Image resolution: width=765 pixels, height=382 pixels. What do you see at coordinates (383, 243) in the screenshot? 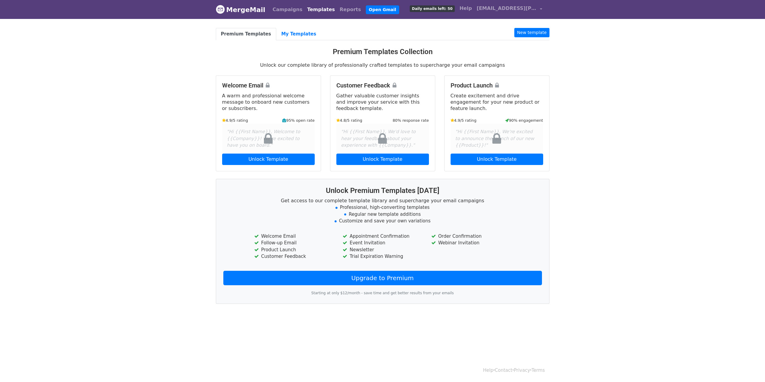
I see `li: Event Invitation` at bounding box center [383, 243].